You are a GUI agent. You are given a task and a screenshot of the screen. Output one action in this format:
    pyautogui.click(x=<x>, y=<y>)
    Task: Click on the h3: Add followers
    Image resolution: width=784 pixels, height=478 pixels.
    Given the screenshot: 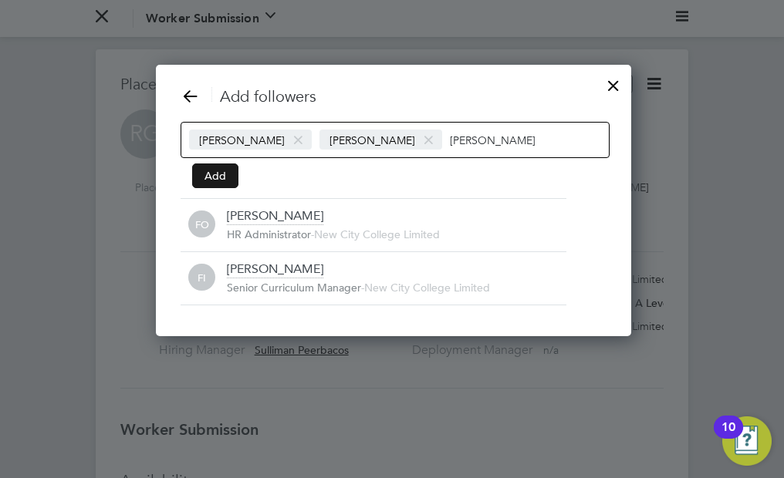 What is the action you would take?
    pyautogui.click(x=394, y=96)
    